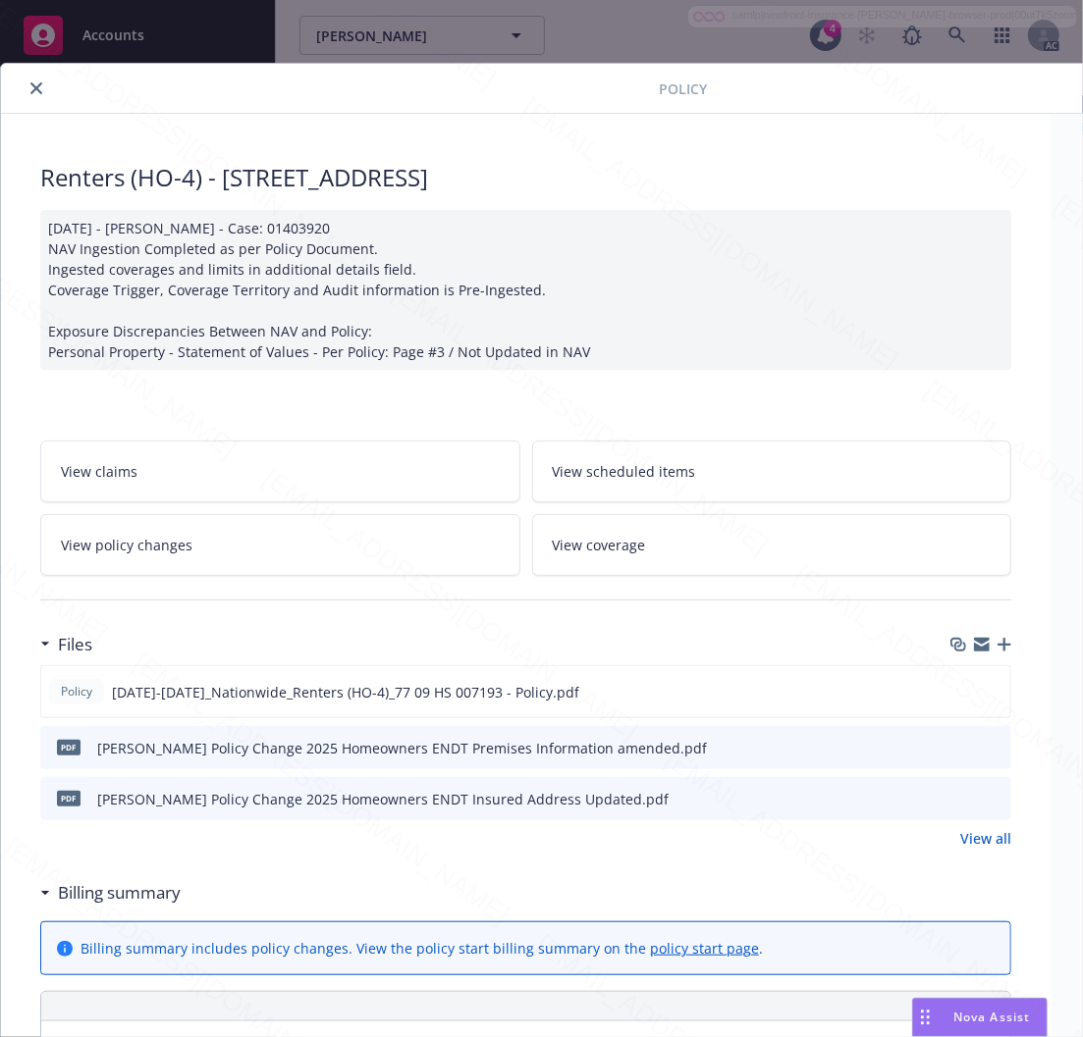 The width and height of the screenshot is (1083, 1037). Describe the element at coordinates (771, 471) in the screenshot. I see `a: View scheduled items` at that location.